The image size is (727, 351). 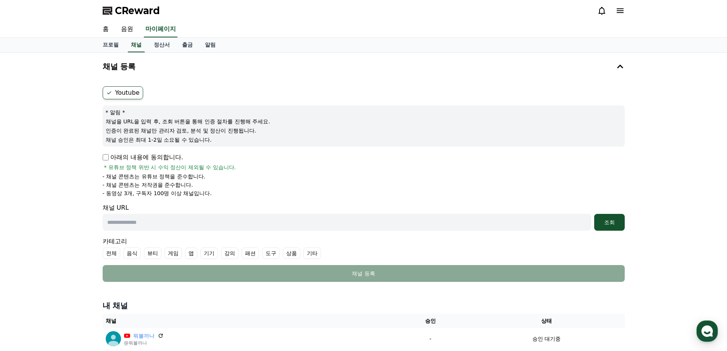 What do you see at coordinates (292, 253) in the screenshot?
I see `label: 상품` at bounding box center [292, 253].